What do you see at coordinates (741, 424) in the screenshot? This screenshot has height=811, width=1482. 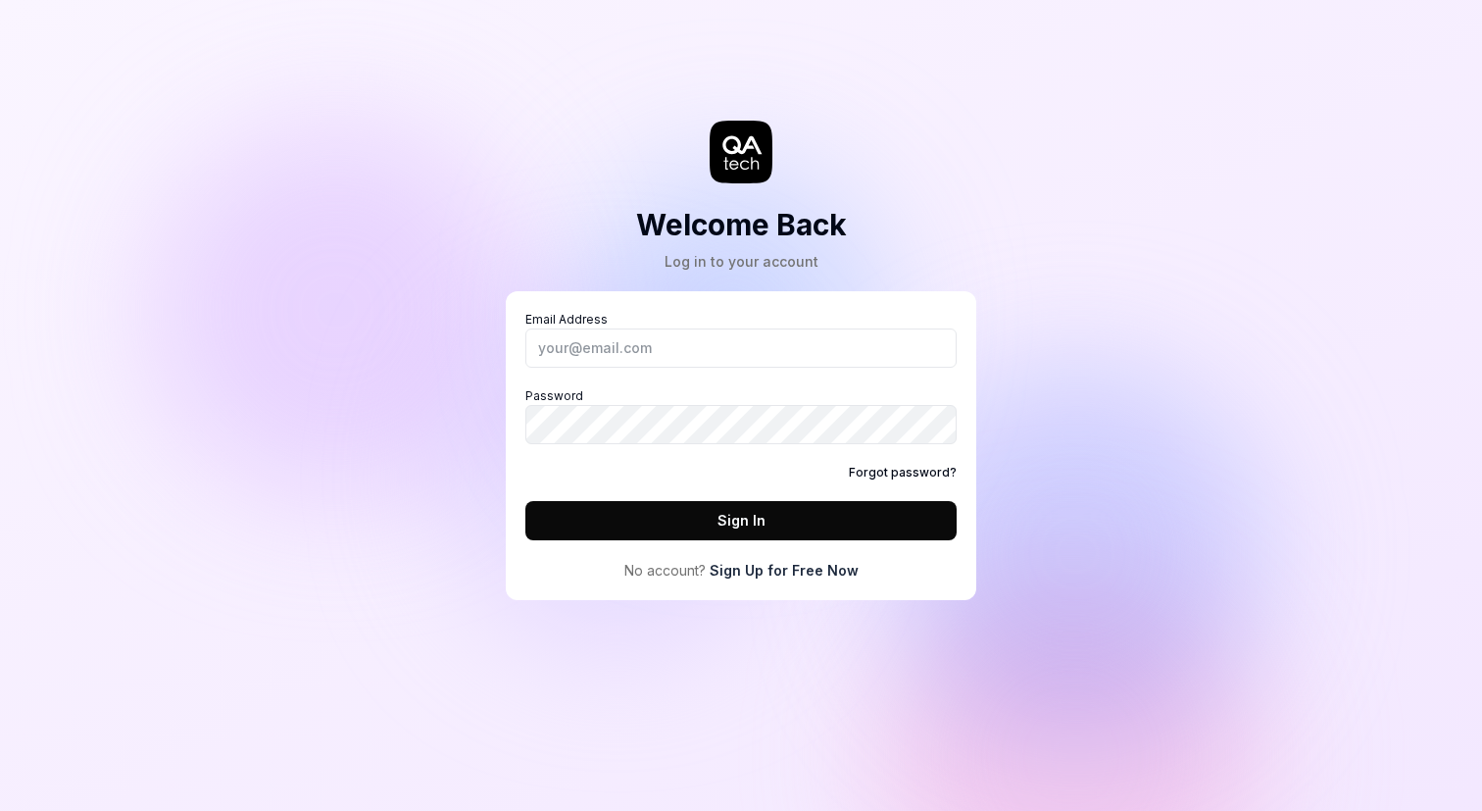 I see `input: Password` at bounding box center [741, 424].